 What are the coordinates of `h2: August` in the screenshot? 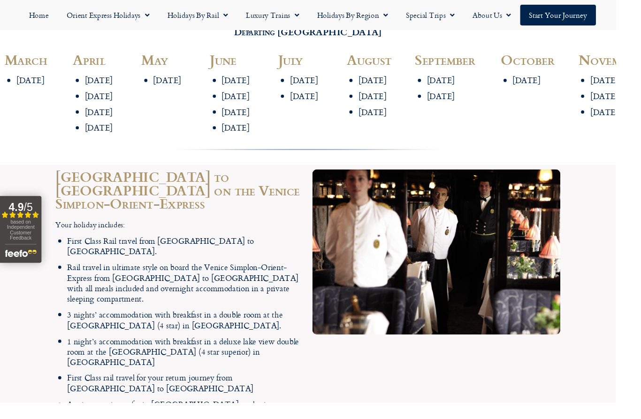 It's located at (392, 62).